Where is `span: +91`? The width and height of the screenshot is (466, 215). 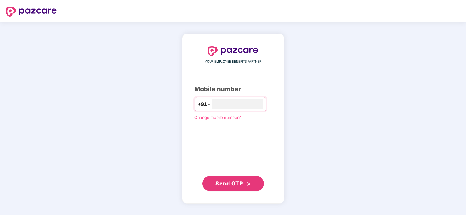
span: +91 is located at coordinates (203, 104).